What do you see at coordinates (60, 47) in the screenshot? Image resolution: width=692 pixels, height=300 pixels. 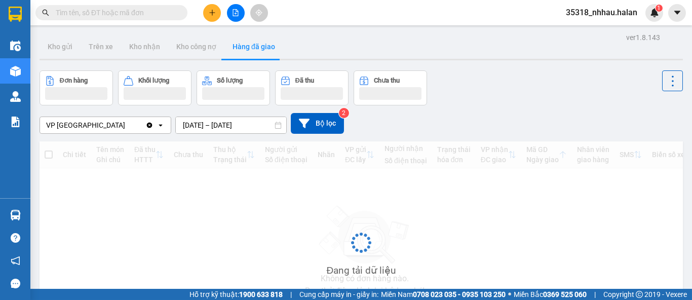 I see `button: Kho gửi` at bounding box center [60, 47].